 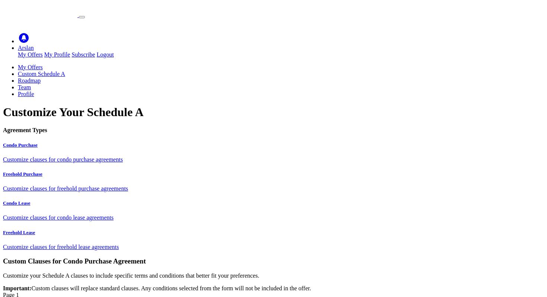 What do you see at coordinates (274, 247) in the screenshot?
I see `p: Customize clauses for freehold lease agreements` at bounding box center [274, 247].